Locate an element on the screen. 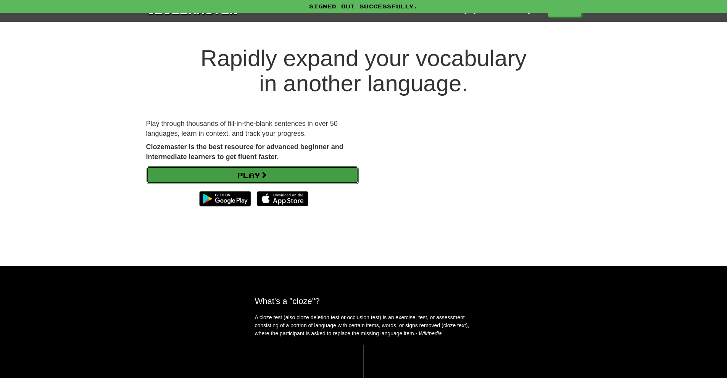 The image size is (727, 378). a: Play is located at coordinates (252, 175).